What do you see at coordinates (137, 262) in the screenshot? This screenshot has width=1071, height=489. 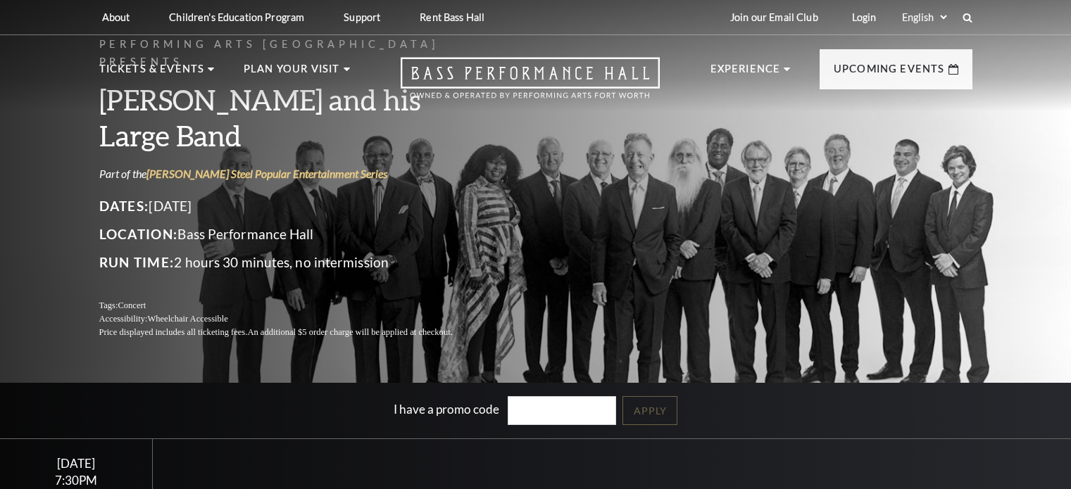 I see `span: Run Time:` at bounding box center [137, 262].